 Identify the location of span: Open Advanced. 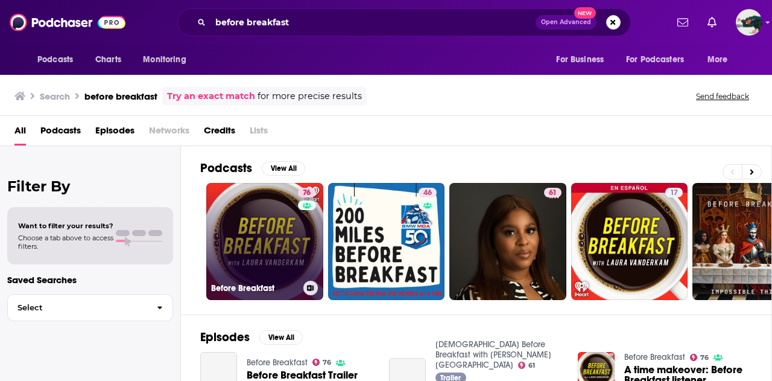
(566, 22).